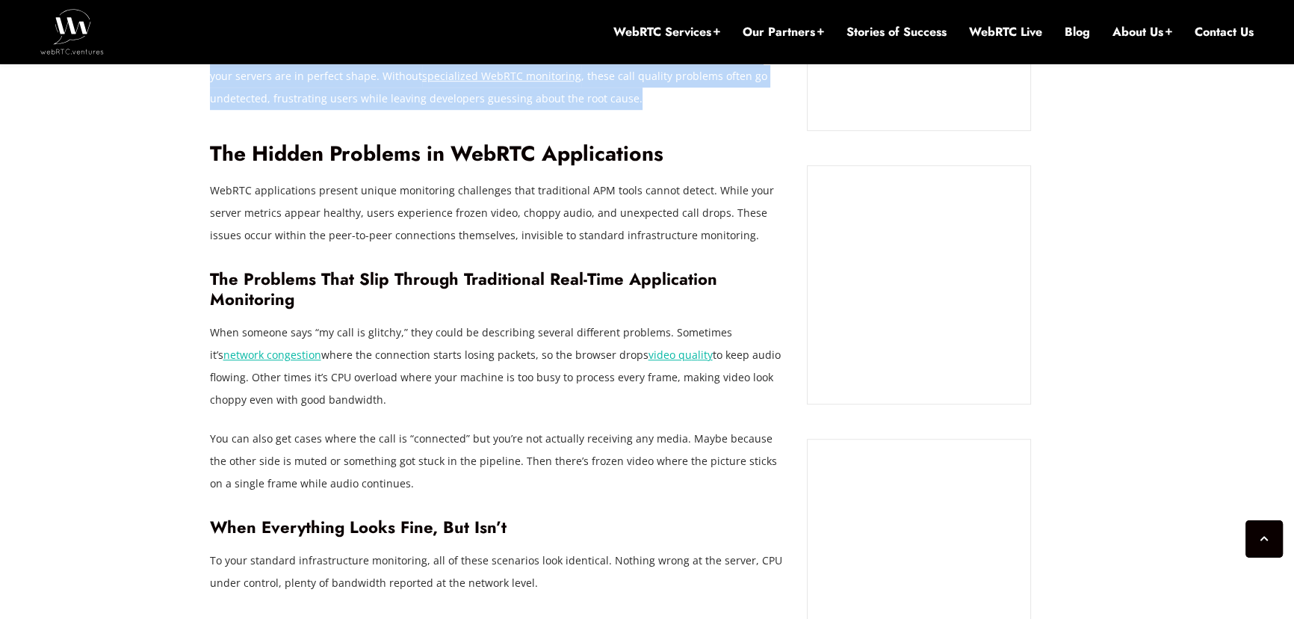  What do you see at coordinates (783, 32) in the screenshot?
I see `a: Our Partners` at bounding box center [783, 32].